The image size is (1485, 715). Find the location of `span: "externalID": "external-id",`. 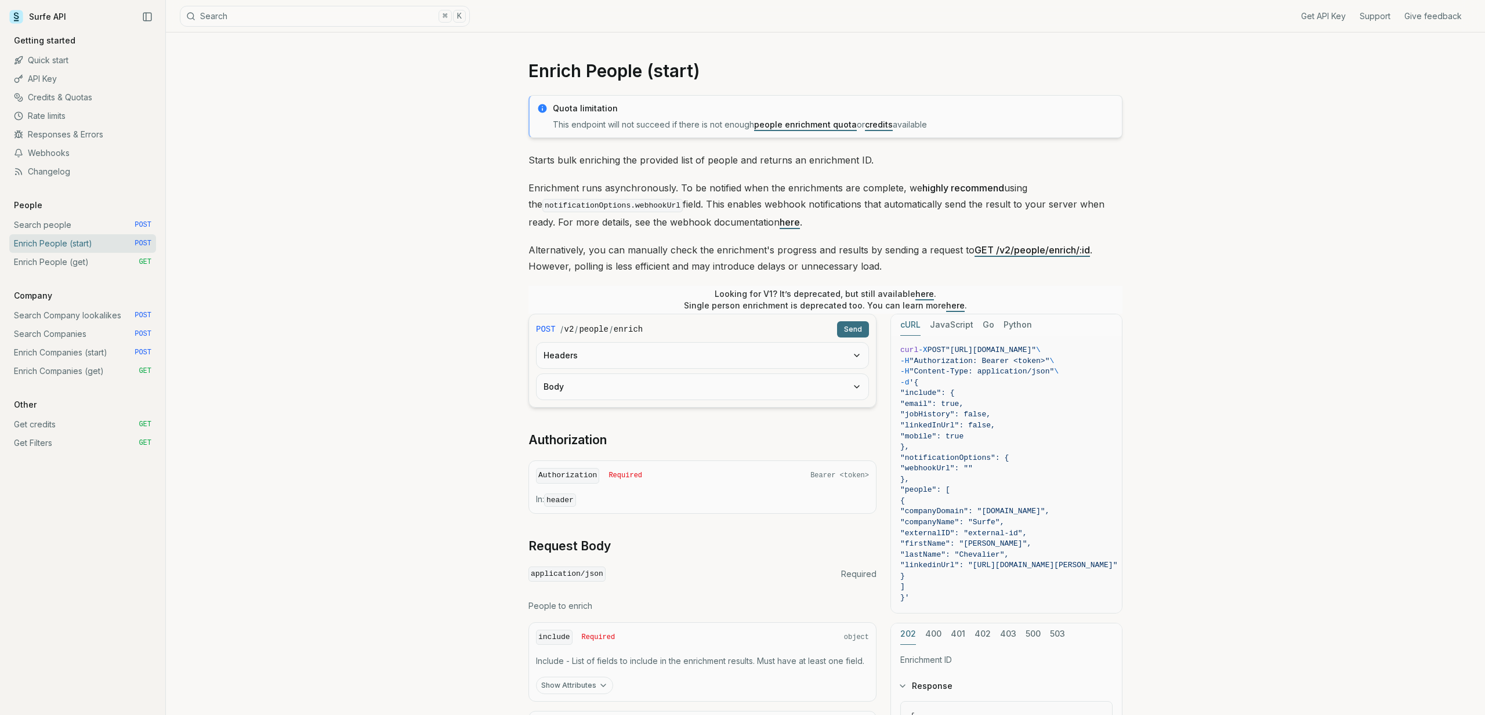

span: "externalID": "external-id", is located at coordinates (963, 533).